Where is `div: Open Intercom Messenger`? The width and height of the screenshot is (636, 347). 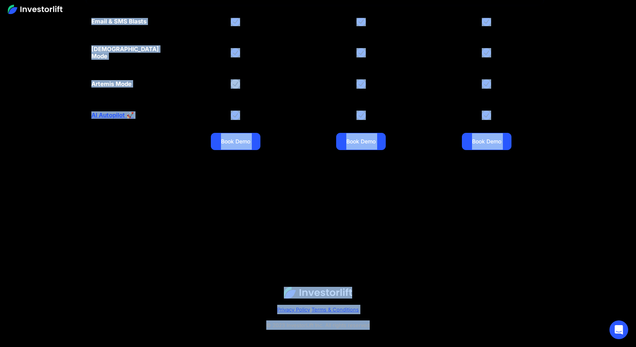 div: Open Intercom Messenger is located at coordinates (619, 329).